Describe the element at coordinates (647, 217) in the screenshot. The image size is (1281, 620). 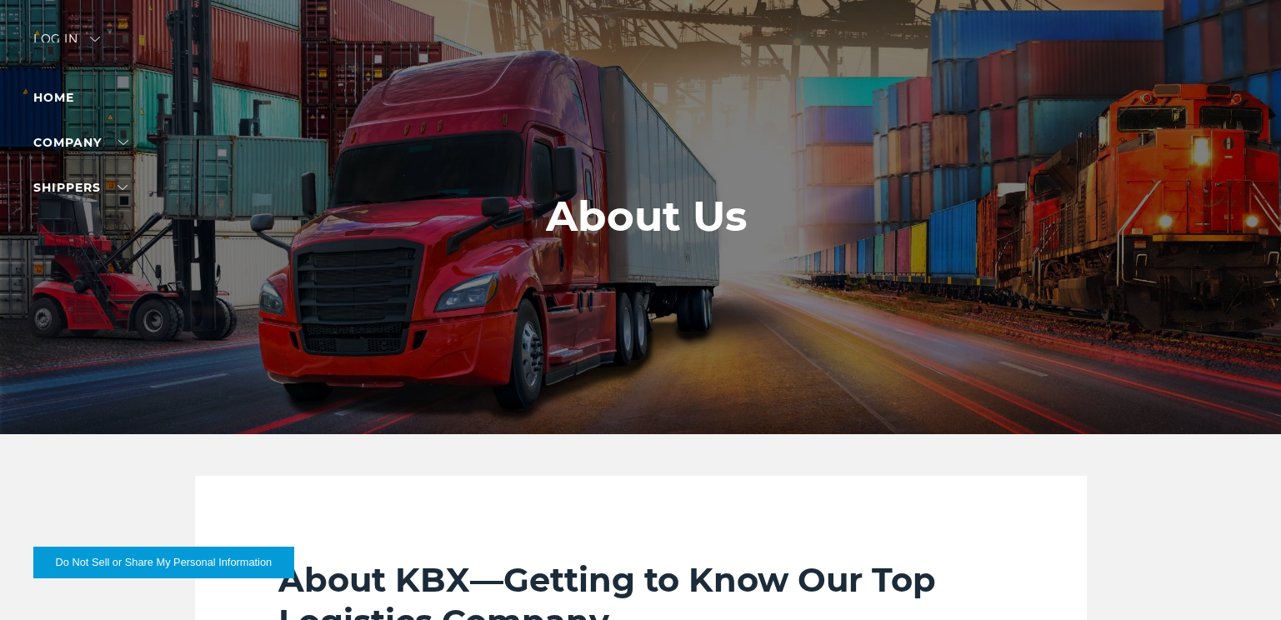
I see `h1: About Us` at that location.